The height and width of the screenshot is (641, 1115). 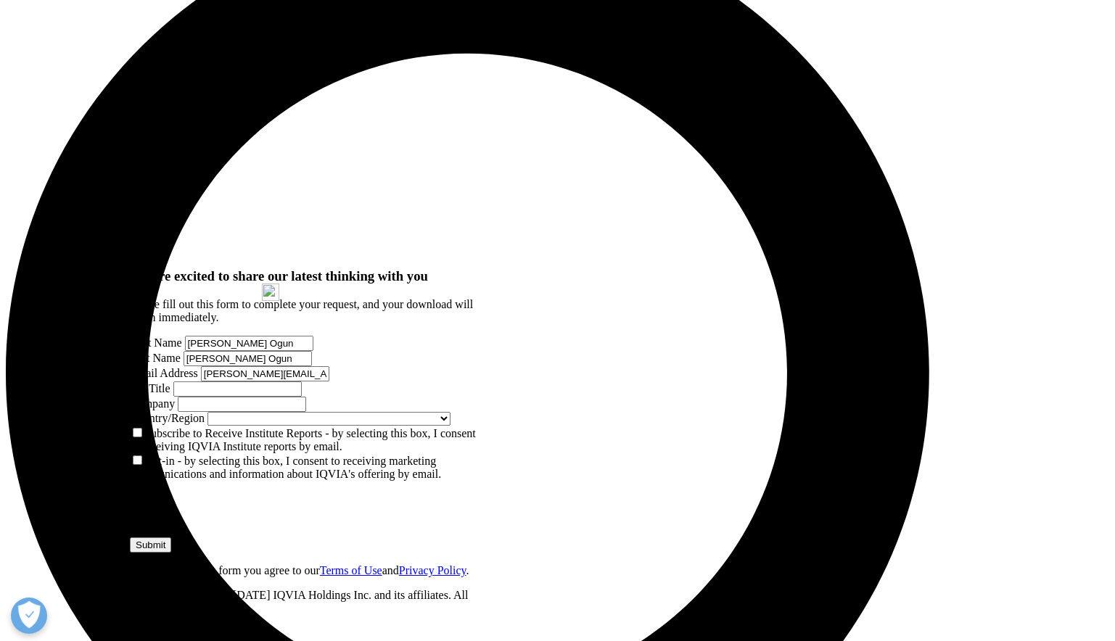 I want to click on label: Email Address, so click(x=164, y=373).